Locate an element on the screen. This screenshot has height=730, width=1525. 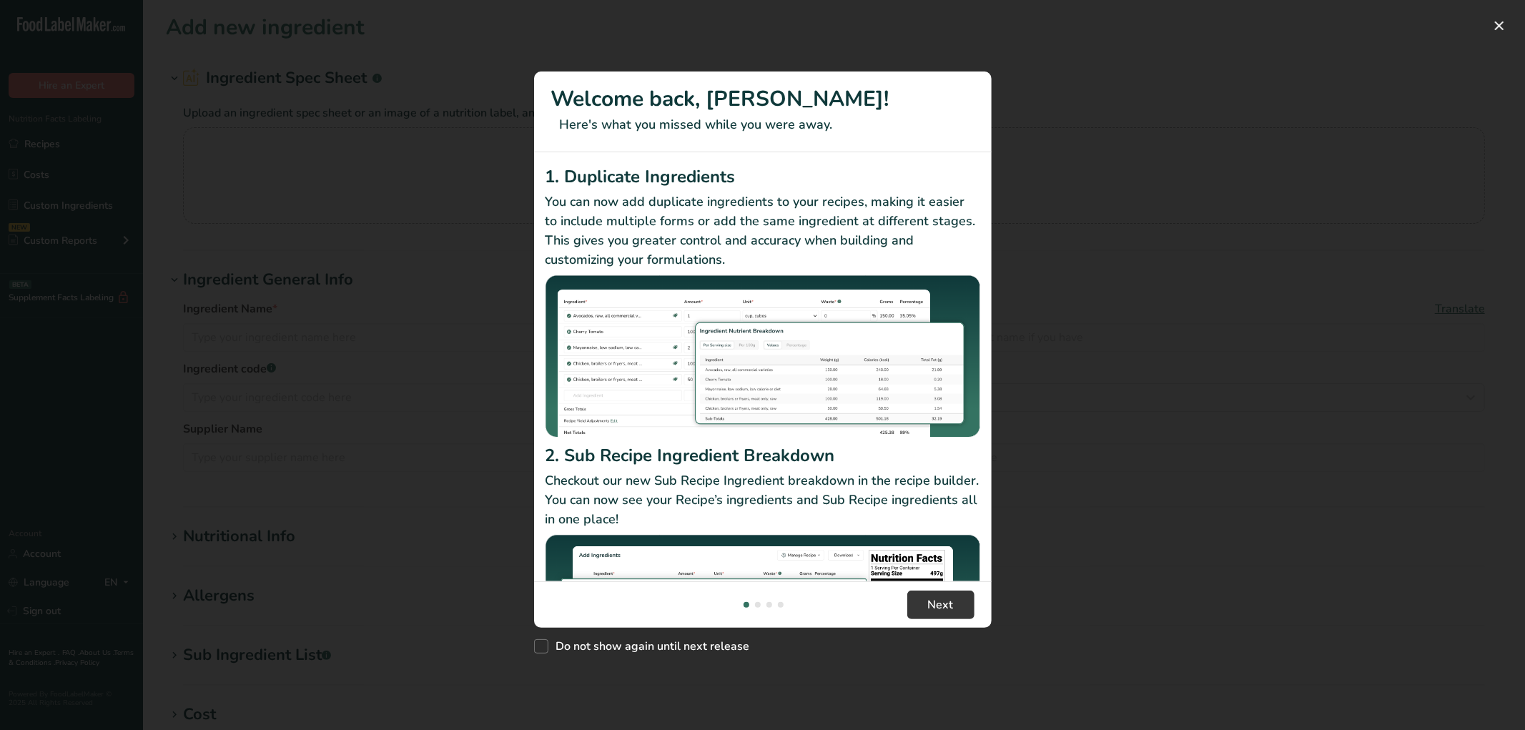
p: Here's what you missed while you were away. is located at coordinates (763, 124).